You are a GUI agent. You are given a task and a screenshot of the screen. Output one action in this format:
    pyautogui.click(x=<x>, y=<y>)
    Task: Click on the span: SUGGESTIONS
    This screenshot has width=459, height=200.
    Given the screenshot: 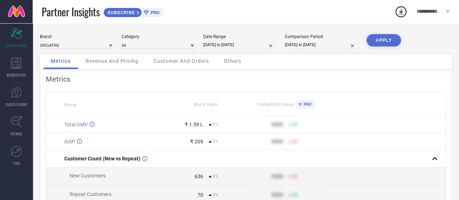 What is the action you would take?
    pyautogui.click(x=16, y=104)
    